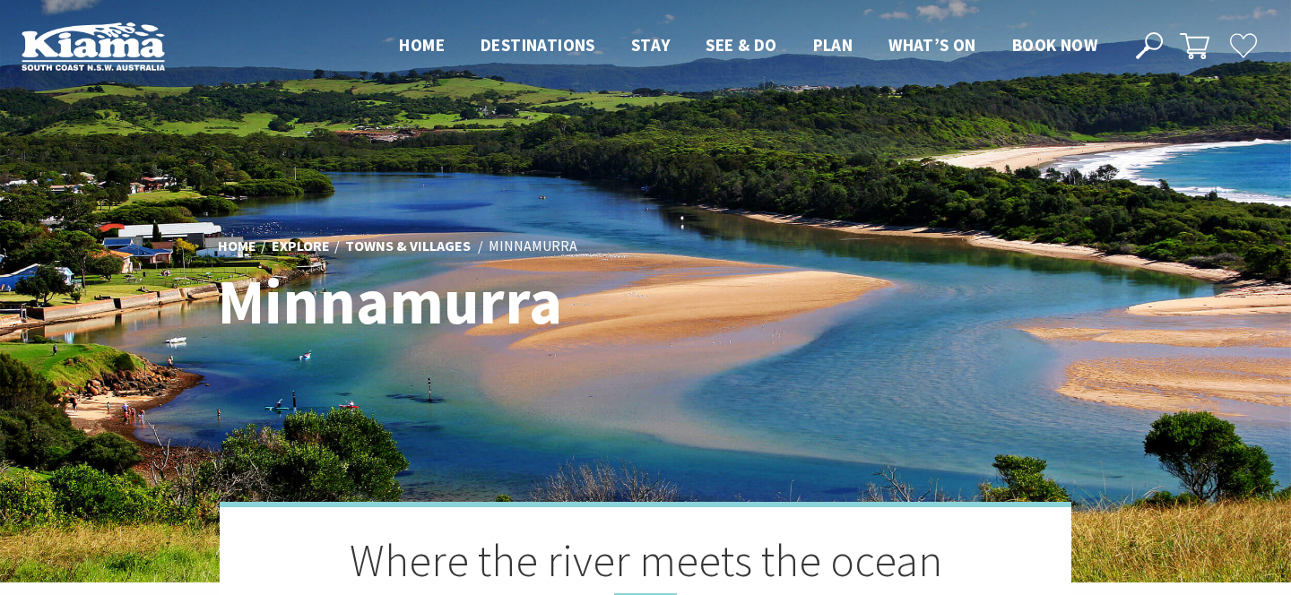 The height and width of the screenshot is (595, 1291). I want to click on a: Home, so click(237, 247).